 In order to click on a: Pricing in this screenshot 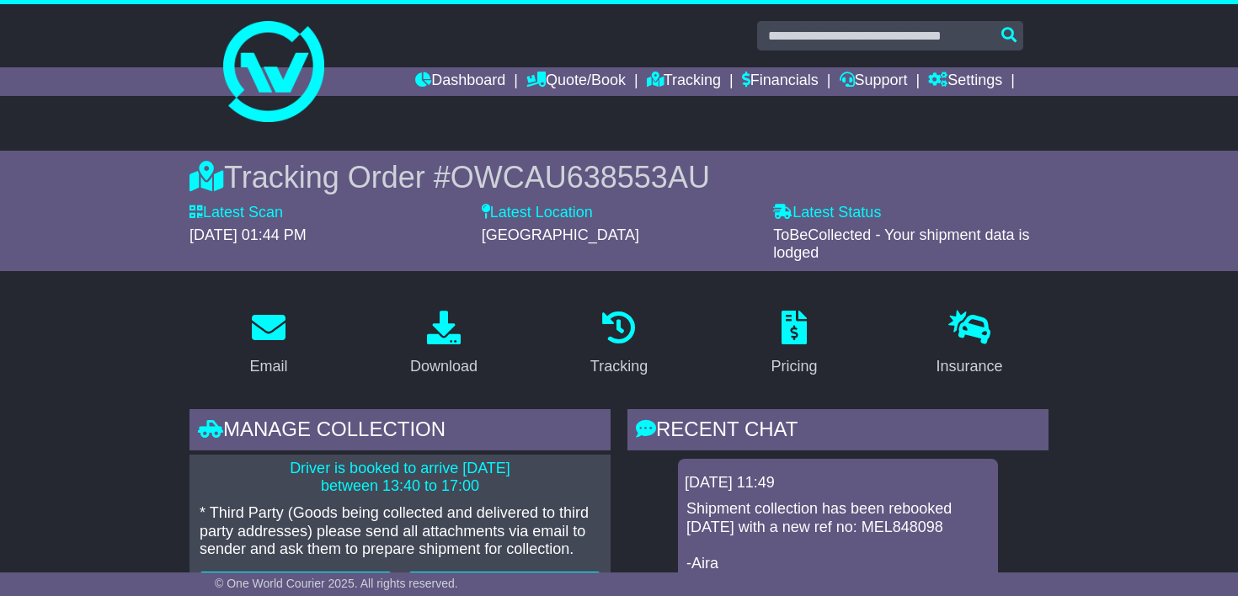, I will do `click(793, 345)`.